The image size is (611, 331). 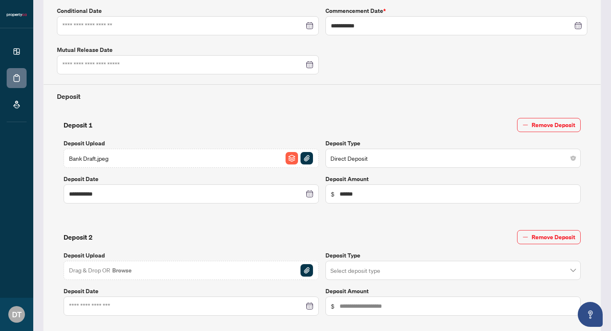 What do you see at coordinates (17, 315) in the screenshot?
I see `span: DT` at bounding box center [17, 315].